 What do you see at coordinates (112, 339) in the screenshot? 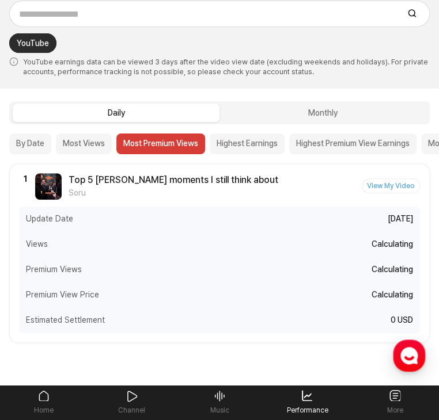
I see `a: Messages` at bounding box center [112, 339].